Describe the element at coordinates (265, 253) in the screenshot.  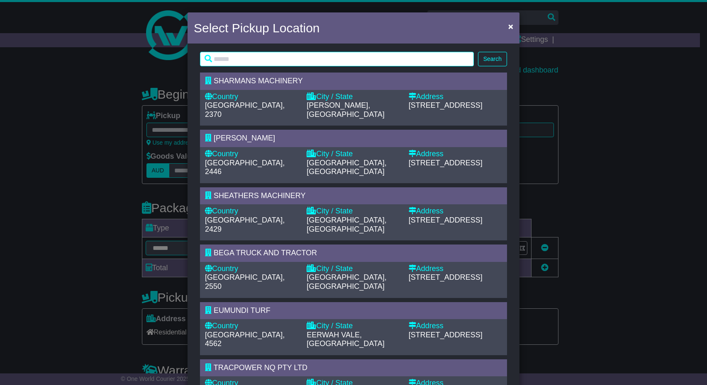
I see `span: BEGA TRUCK AND TRACTOR` at that location.